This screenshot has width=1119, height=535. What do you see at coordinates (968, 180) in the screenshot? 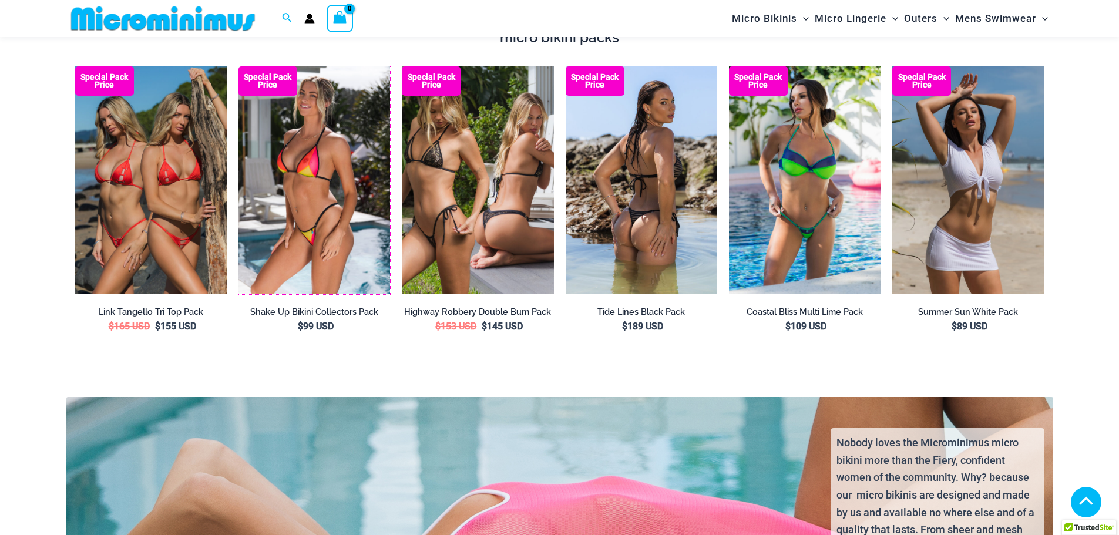
I see `a: Summer Sun White 9116 Top 522 Skirt 08 Summer Sun White 9116 Top 522 Skirt 10Summer Sun White 911...` at bounding box center [968, 180].